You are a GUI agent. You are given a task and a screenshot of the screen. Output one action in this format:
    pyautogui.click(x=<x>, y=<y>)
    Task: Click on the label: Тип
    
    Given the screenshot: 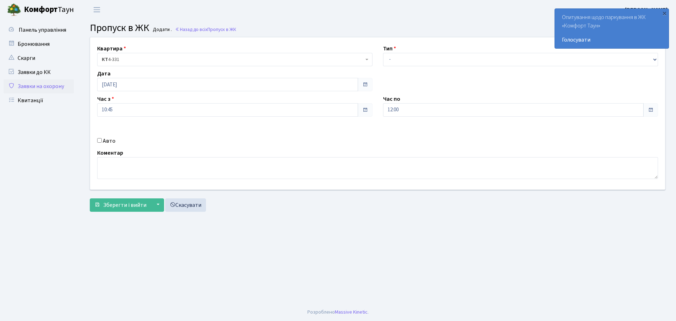 What is the action you would take?
    pyautogui.click(x=389, y=49)
    